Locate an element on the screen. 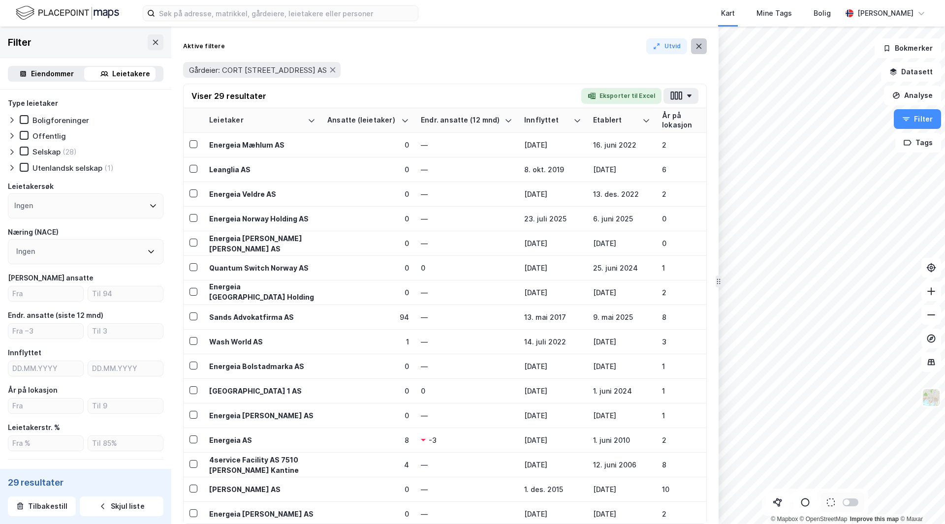 The height and width of the screenshot is (524, 945). div: 13. mai 2017 is located at coordinates (552, 317).